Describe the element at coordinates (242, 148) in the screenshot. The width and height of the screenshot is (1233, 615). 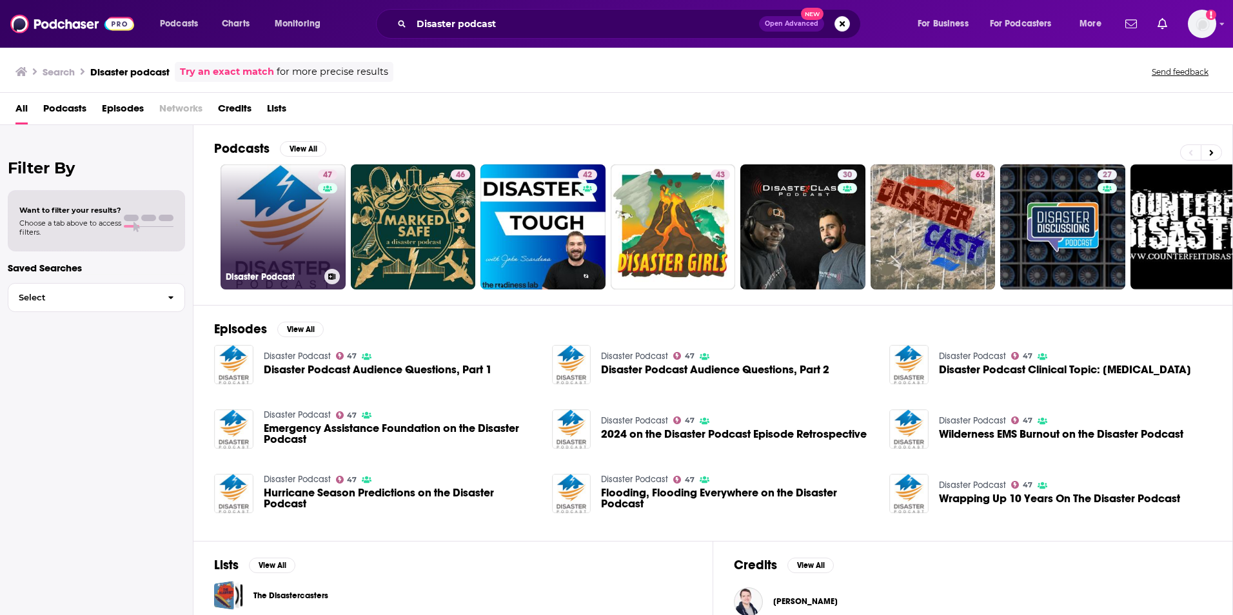
I see `h2: Podcasts` at that location.